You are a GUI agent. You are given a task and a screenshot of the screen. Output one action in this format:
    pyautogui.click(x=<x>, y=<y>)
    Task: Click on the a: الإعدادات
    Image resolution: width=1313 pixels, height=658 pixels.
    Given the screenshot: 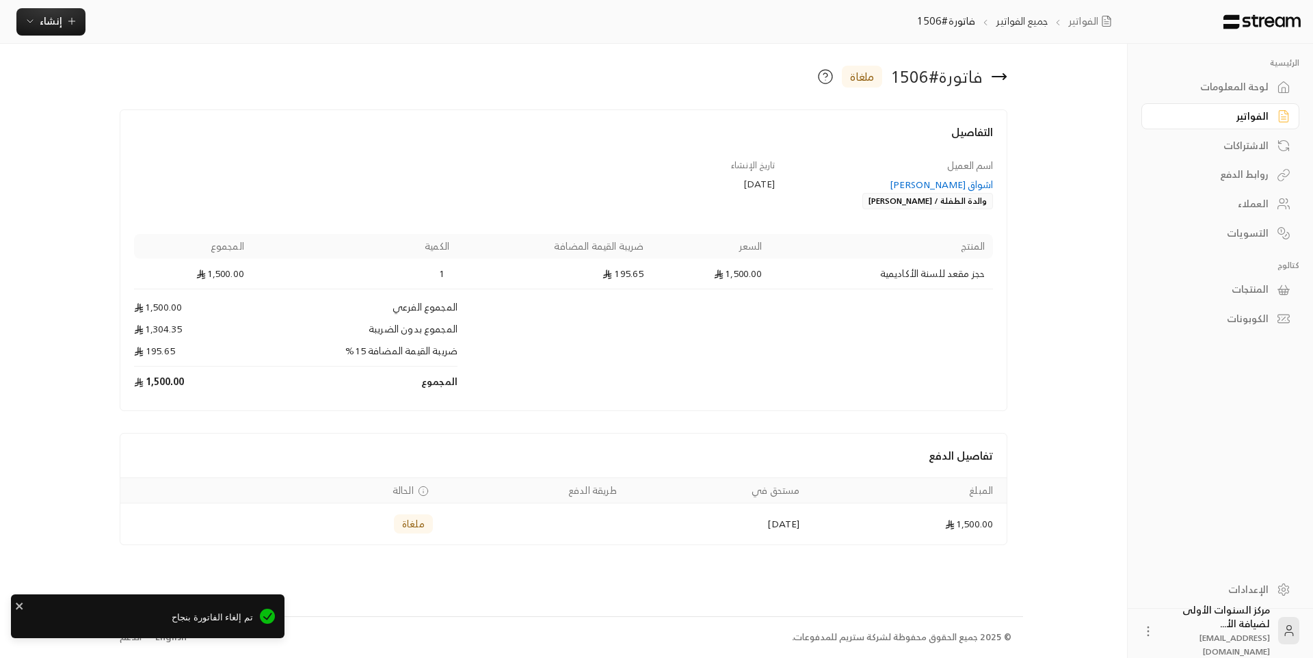 What is the action you would take?
    pyautogui.click(x=1220, y=589)
    